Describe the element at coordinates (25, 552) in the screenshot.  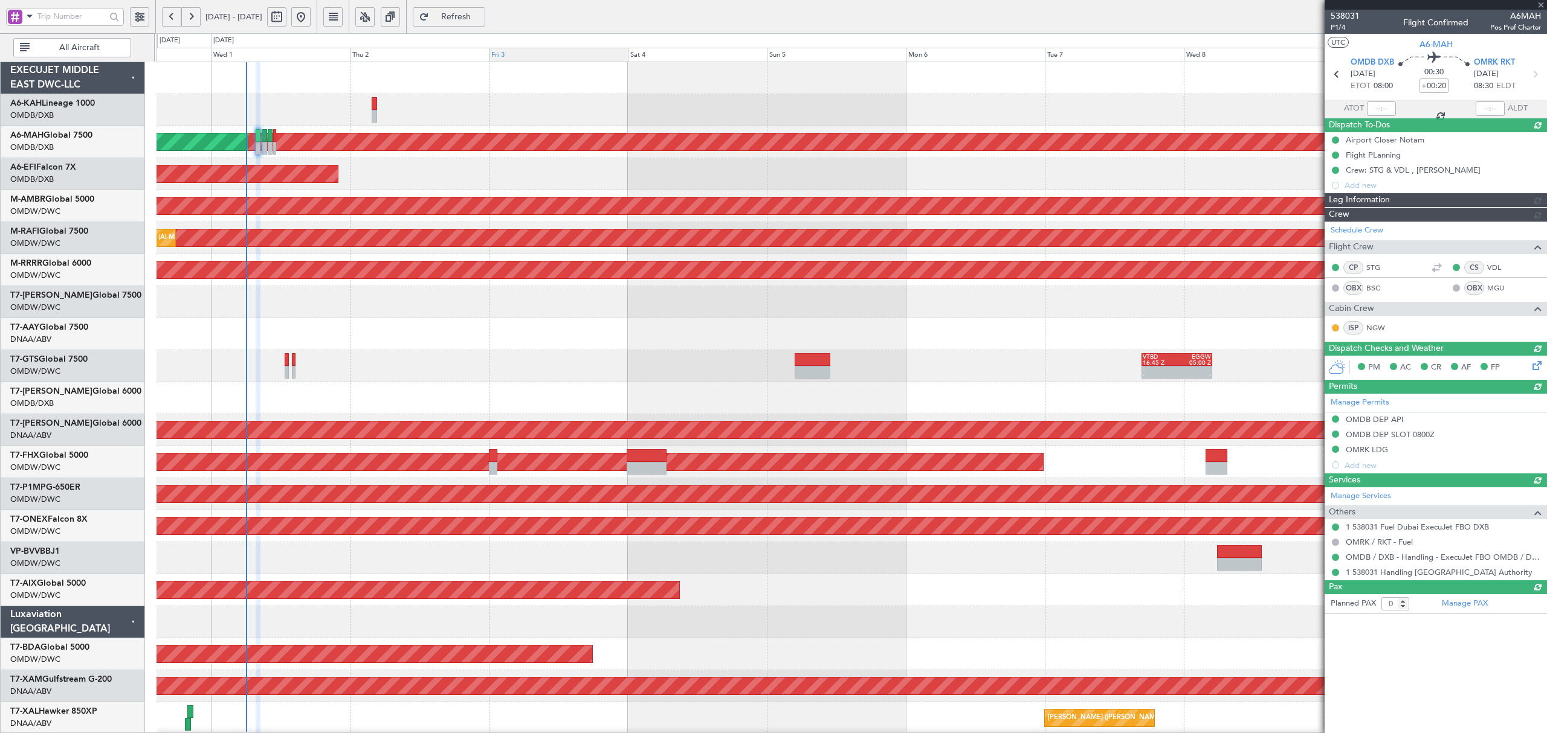
I see `span: VP-BVV` at that location.